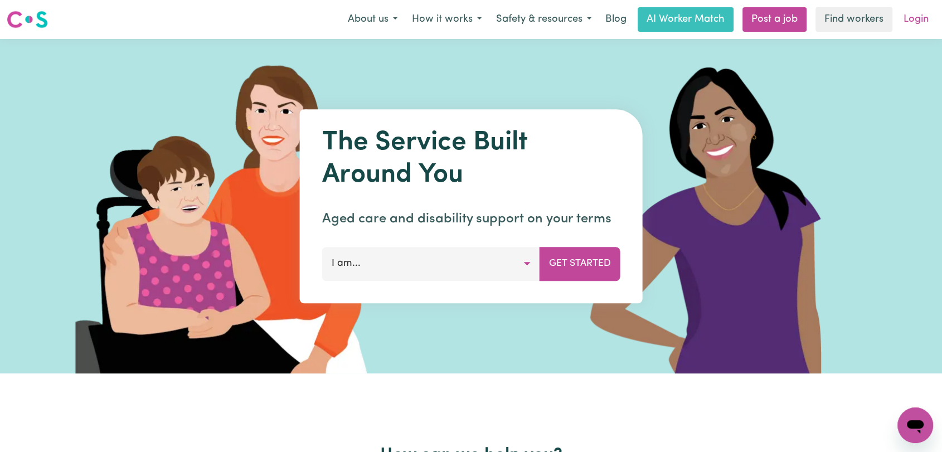 This screenshot has height=452, width=942. Describe the element at coordinates (580, 264) in the screenshot. I see `button: Get Started` at that location.